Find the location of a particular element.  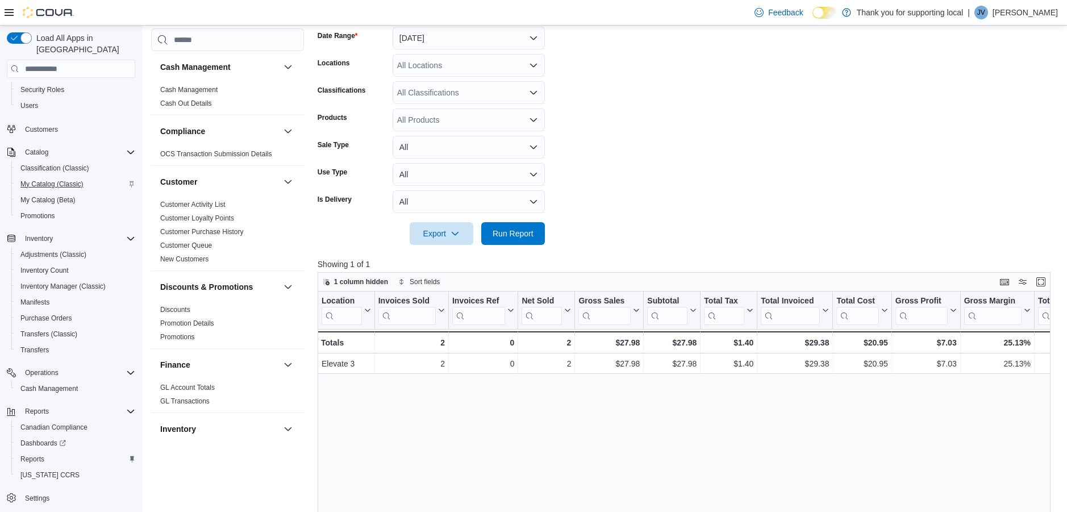

button: Adjustments (Classic) is located at coordinates (76, 255).